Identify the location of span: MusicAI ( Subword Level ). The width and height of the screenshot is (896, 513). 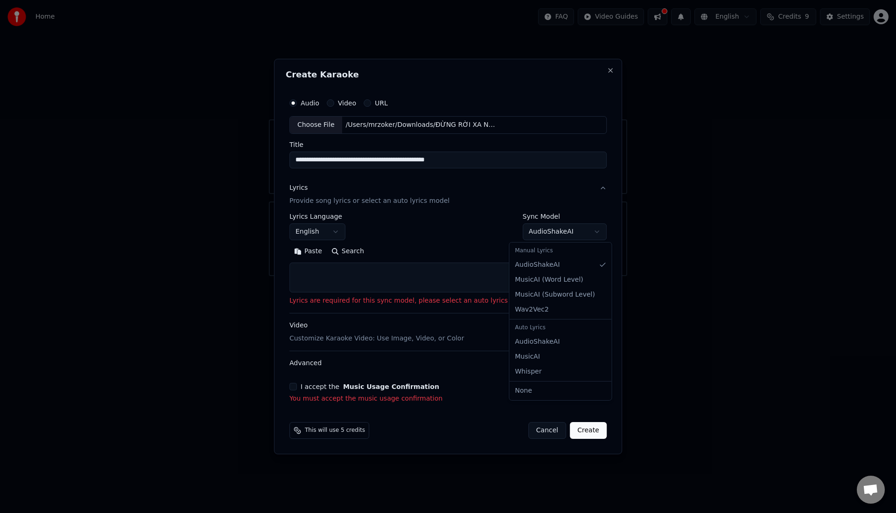
(555, 295).